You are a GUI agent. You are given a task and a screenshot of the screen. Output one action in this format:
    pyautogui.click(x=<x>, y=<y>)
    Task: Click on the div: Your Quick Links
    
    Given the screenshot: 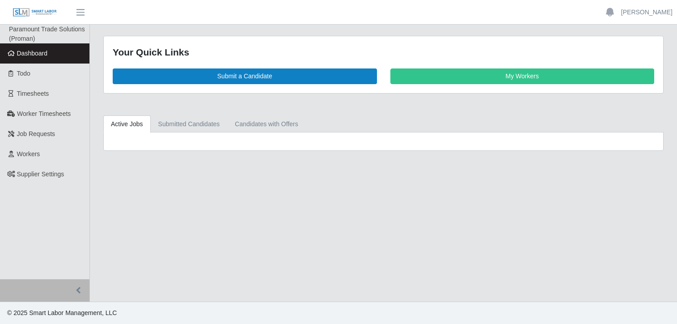 What is the action you would take?
    pyautogui.click(x=383, y=52)
    